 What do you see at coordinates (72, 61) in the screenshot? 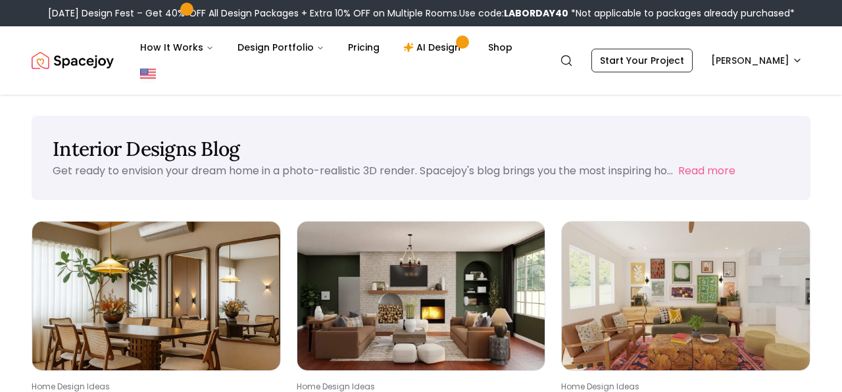
I see `img: Spacejoy Logo` at bounding box center [72, 61].